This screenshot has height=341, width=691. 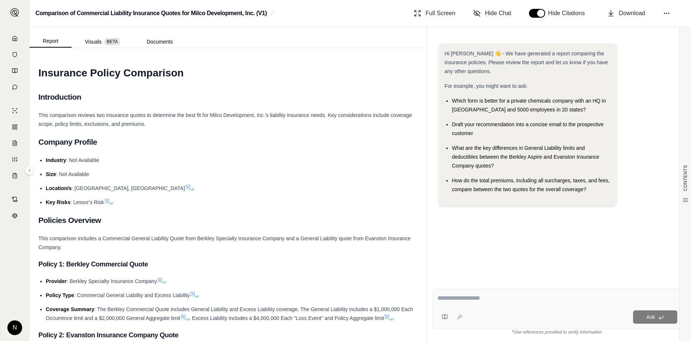 What do you see at coordinates (655, 317) in the screenshot?
I see `button: Ask` at bounding box center [655, 317].